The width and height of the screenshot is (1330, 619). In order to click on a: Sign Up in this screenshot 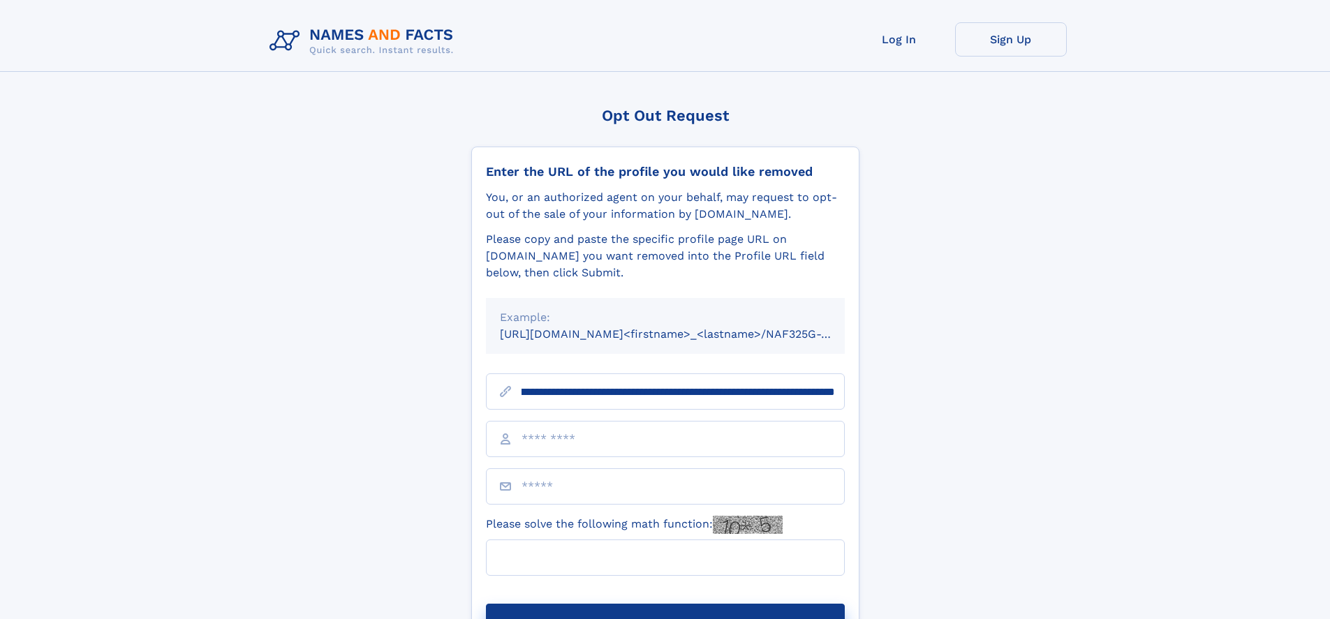, I will do `click(1011, 39)`.